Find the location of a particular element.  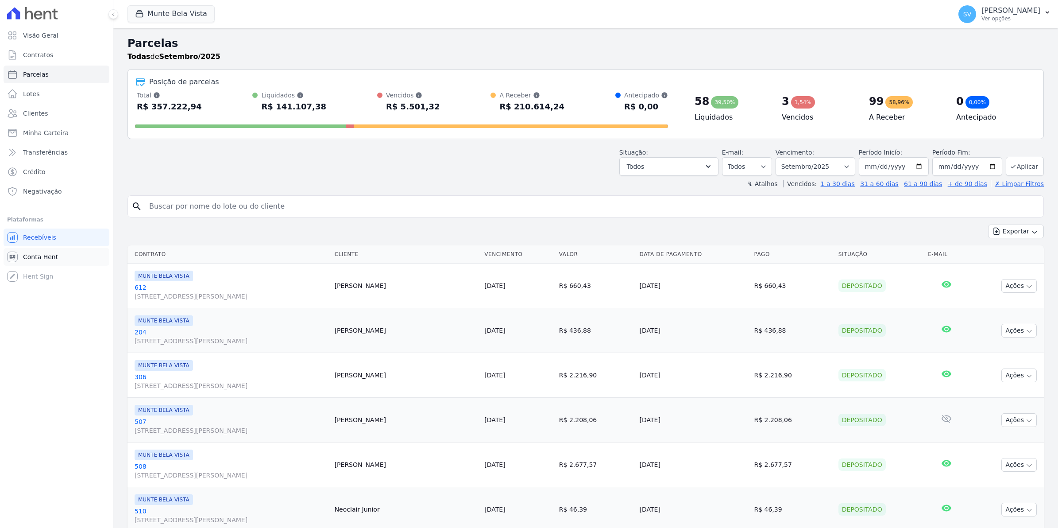

a: 31 a 60 dias is located at coordinates (880, 184).